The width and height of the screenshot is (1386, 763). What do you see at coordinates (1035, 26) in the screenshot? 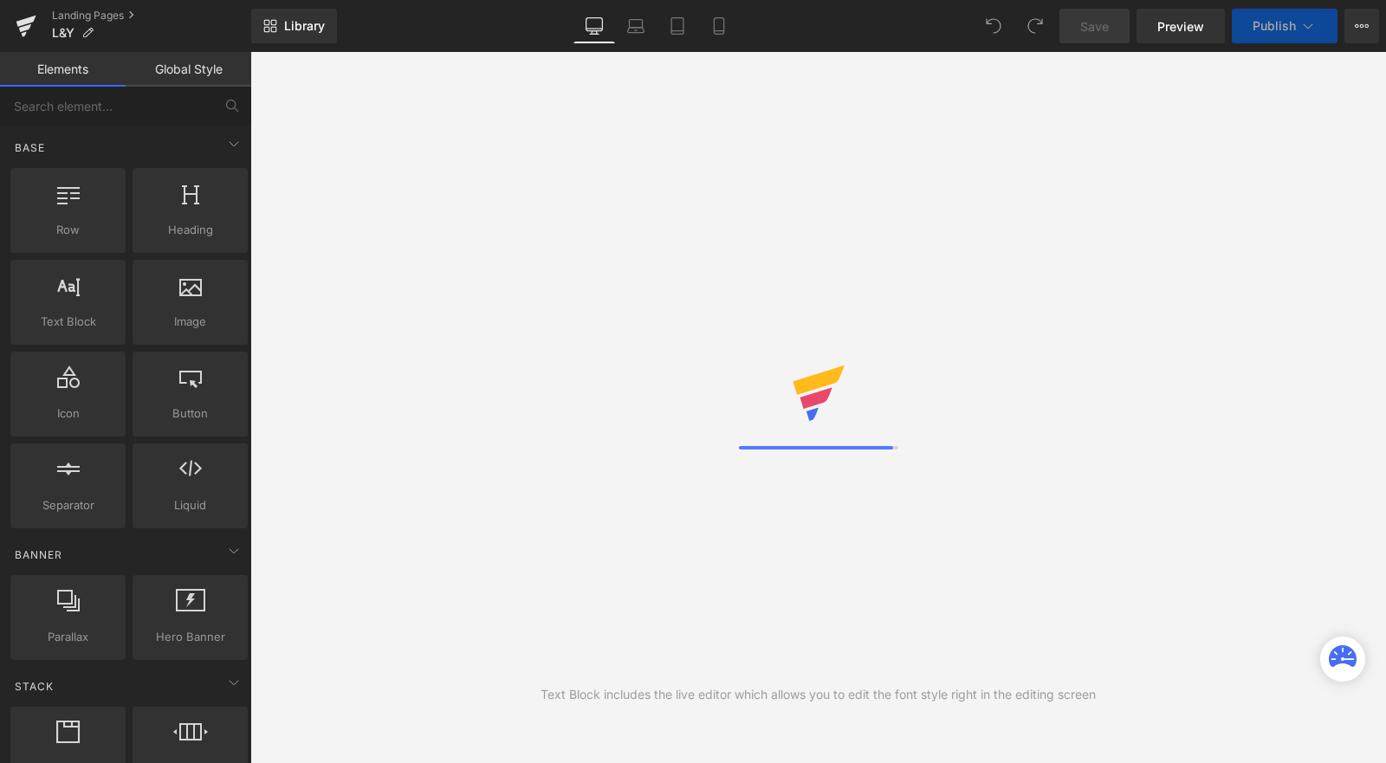
I see `button: Redo` at bounding box center [1035, 26].